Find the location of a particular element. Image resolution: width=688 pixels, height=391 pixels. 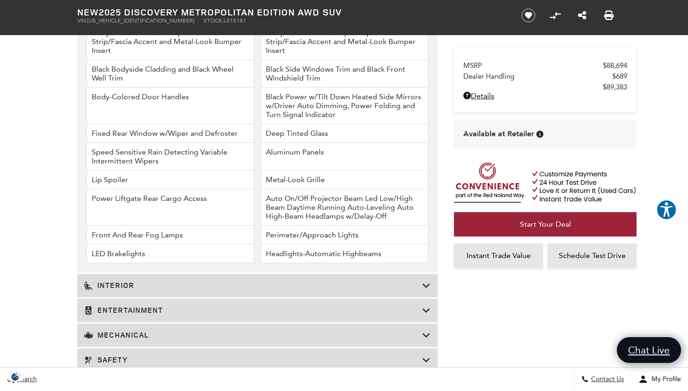

li: Aluminum Panels is located at coordinates (344, 156).